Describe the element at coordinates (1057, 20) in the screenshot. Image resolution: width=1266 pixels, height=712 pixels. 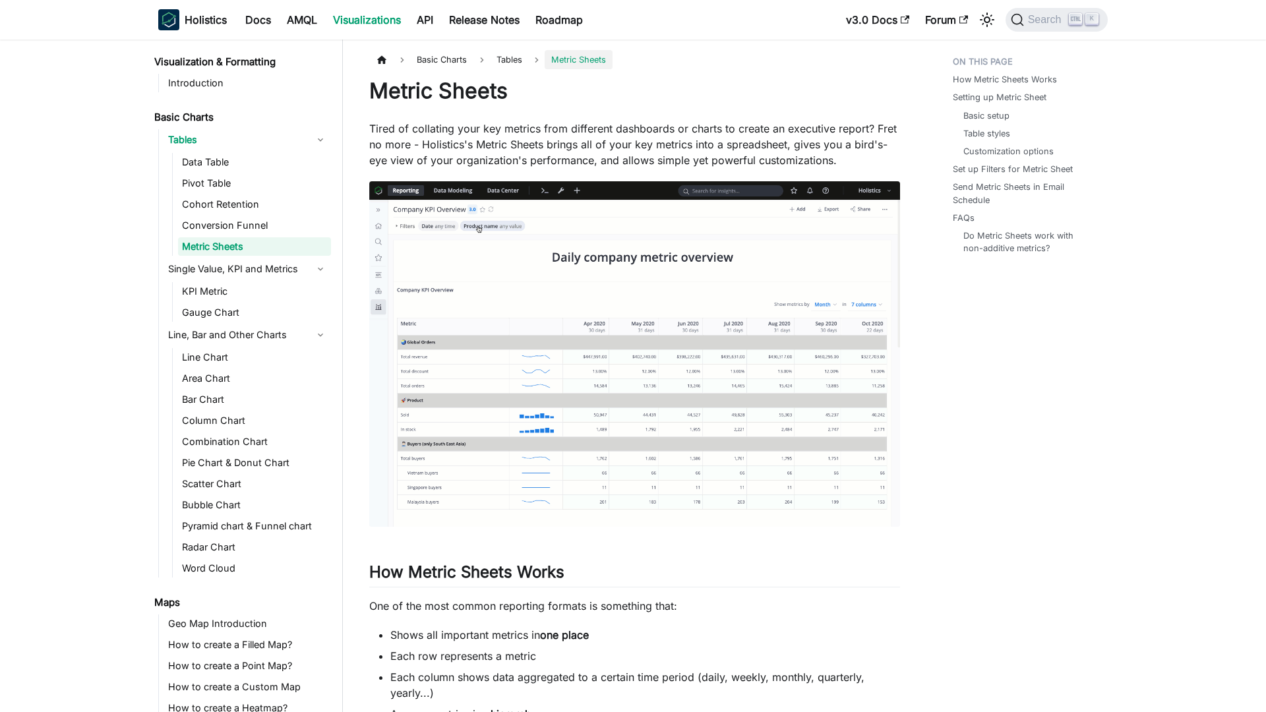
I see `button: Search (Ctrl+K)` at that location.